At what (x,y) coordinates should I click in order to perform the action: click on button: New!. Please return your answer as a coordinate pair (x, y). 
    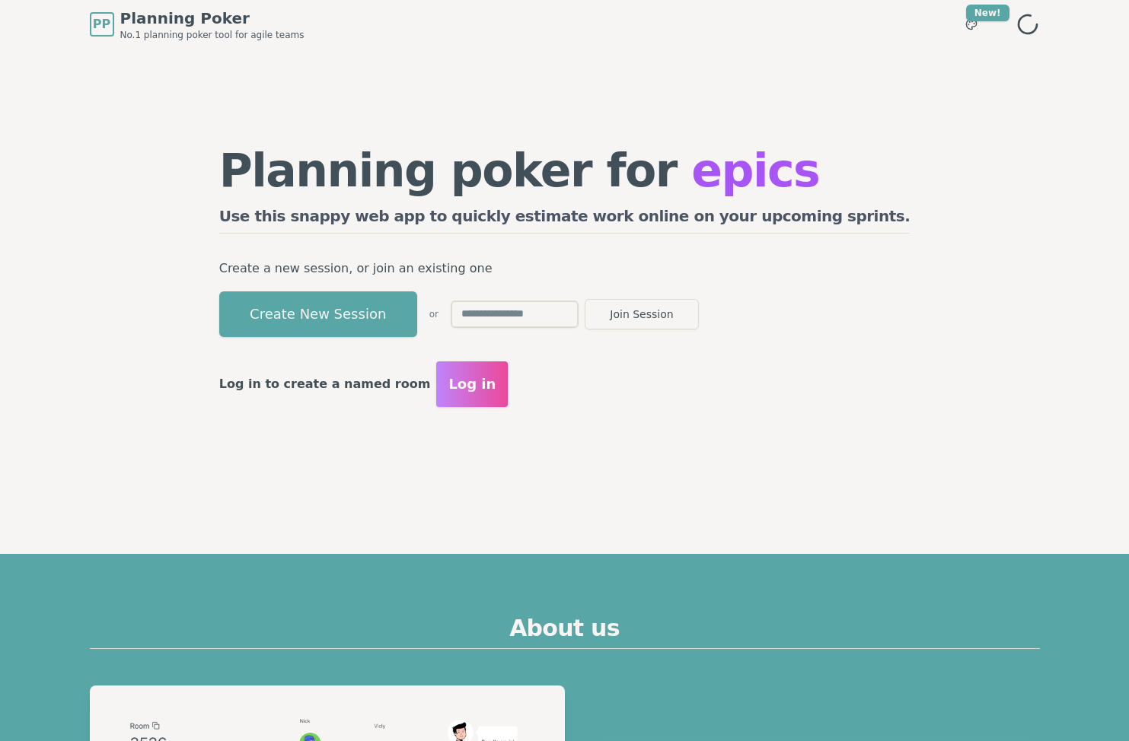
    Looking at the image, I should click on (971, 24).